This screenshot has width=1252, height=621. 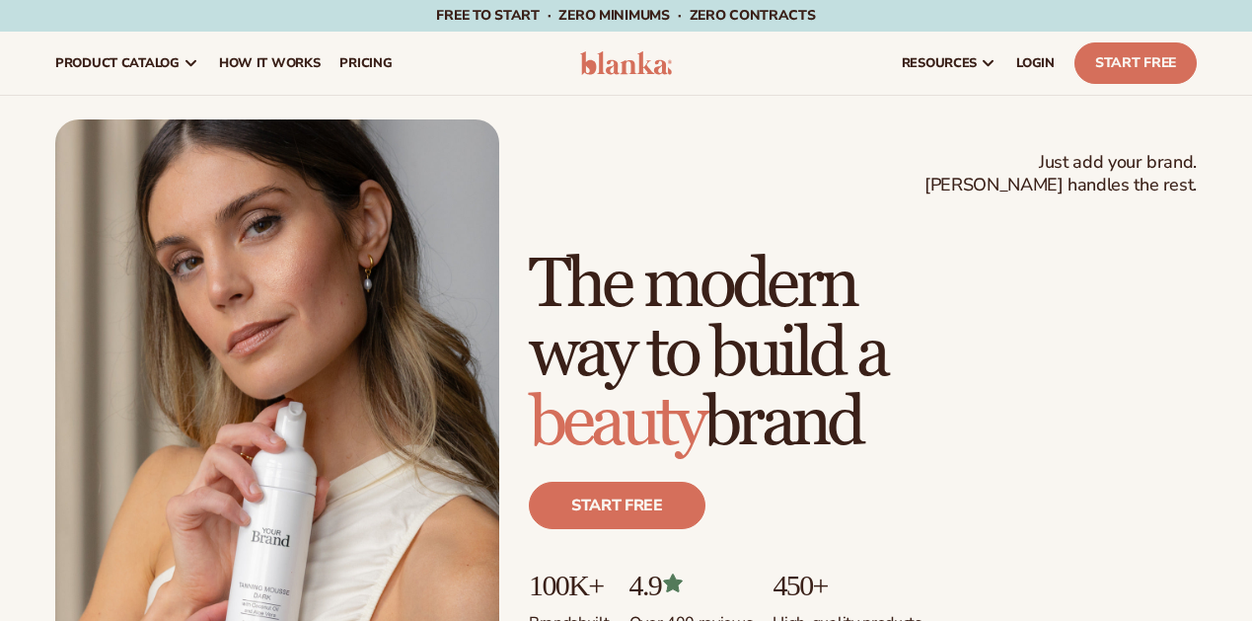 What do you see at coordinates (617, 505) in the screenshot?
I see `a: Start free` at bounding box center [617, 505].